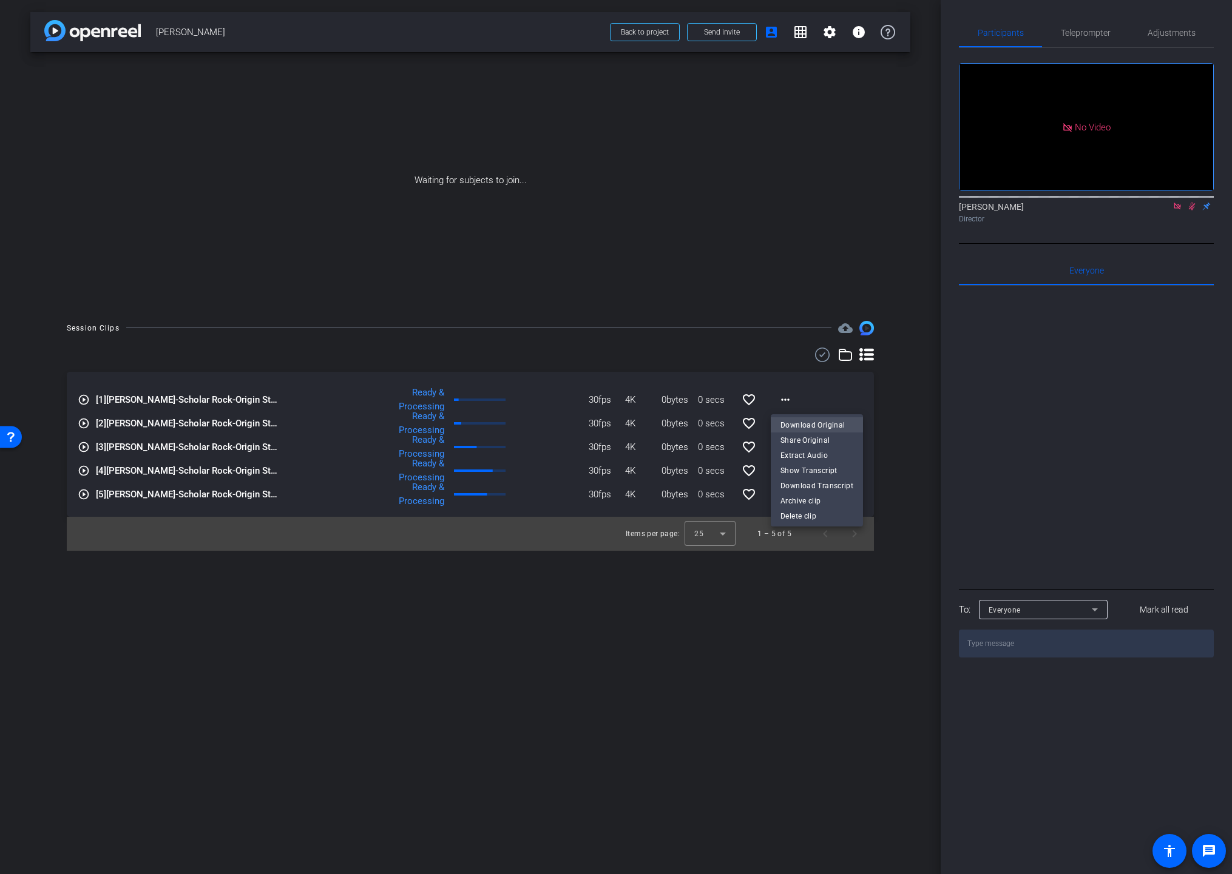 This screenshot has height=874, width=1232. I want to click on span: Share Original, so click(817, 440).